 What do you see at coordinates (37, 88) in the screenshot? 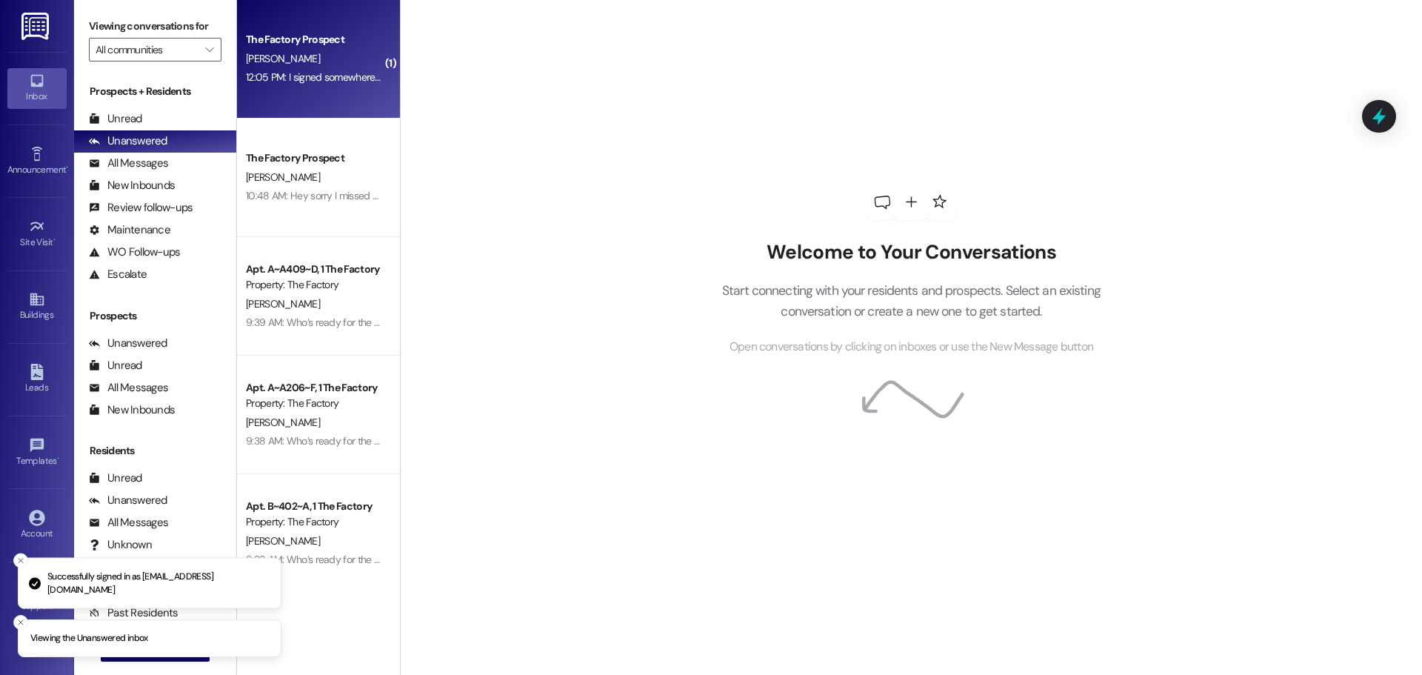
I see `a: Inbox` at bounding box center [37, 88].